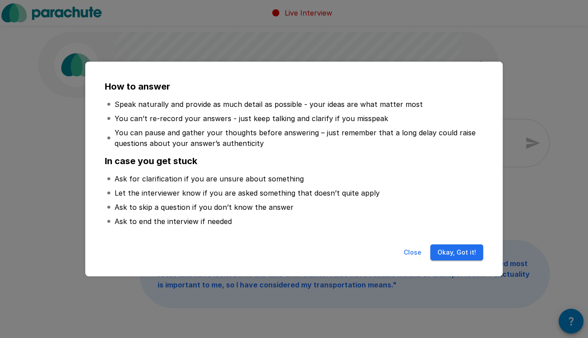 This screenshot has width=588, height=338. Describe the element at coordinates (151, 161) in the screenshot. I see `b: In case you get stuck` at that location.